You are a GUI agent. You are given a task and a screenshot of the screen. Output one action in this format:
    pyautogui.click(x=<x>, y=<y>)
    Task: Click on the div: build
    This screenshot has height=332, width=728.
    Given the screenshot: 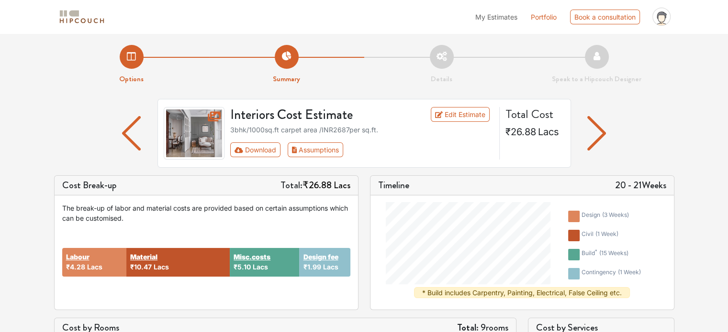 What is the action you would take?
    pyautogui.click(x=605, y=255)
    